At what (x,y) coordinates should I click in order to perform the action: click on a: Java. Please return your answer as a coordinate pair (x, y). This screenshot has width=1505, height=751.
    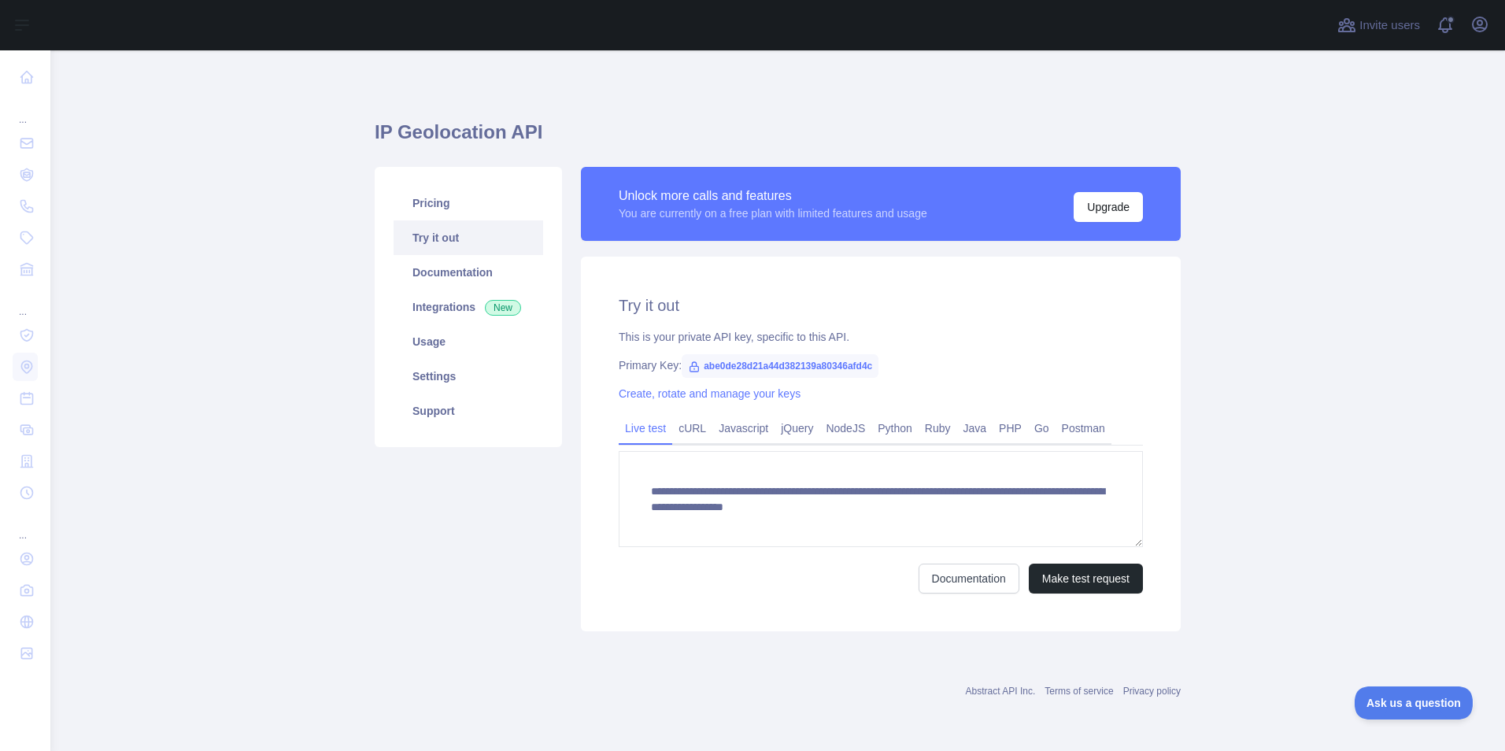
    Looking at the image, I should click on (975, 428).